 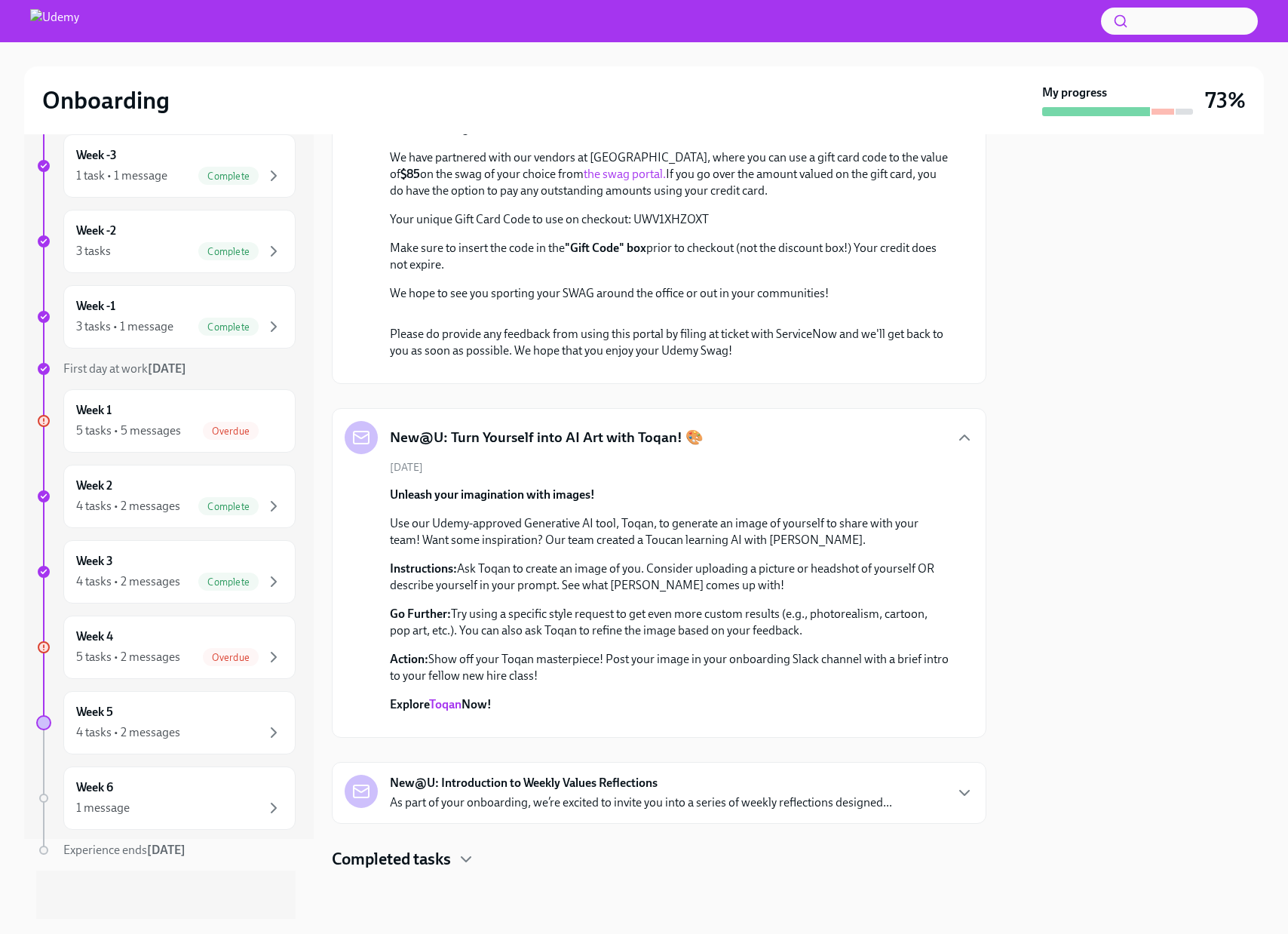 I want to click on h6: Week 5, so click(x=95, y=712).